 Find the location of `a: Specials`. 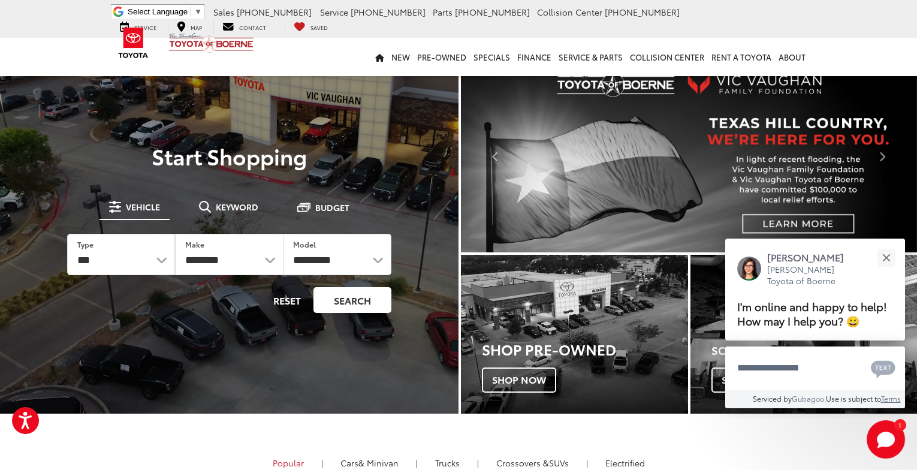

a: Specials is located at coordinates (491, 57).